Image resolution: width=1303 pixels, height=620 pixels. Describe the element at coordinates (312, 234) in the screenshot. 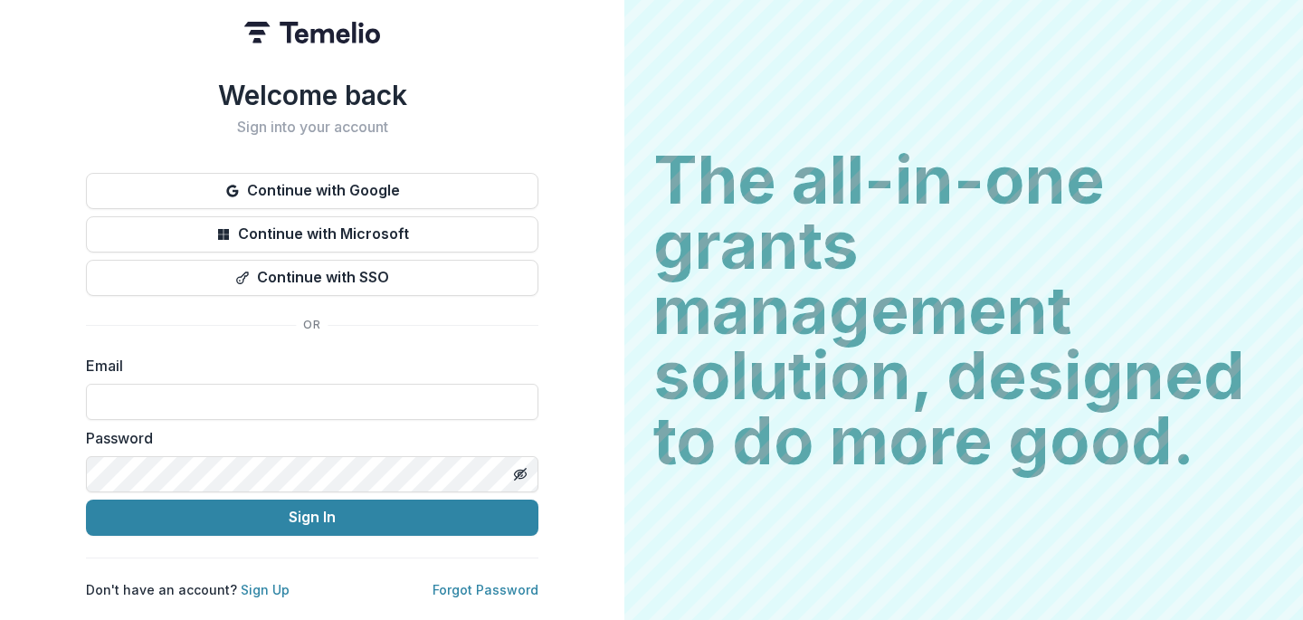

I see `button: Continue with Microsoft` at that location.